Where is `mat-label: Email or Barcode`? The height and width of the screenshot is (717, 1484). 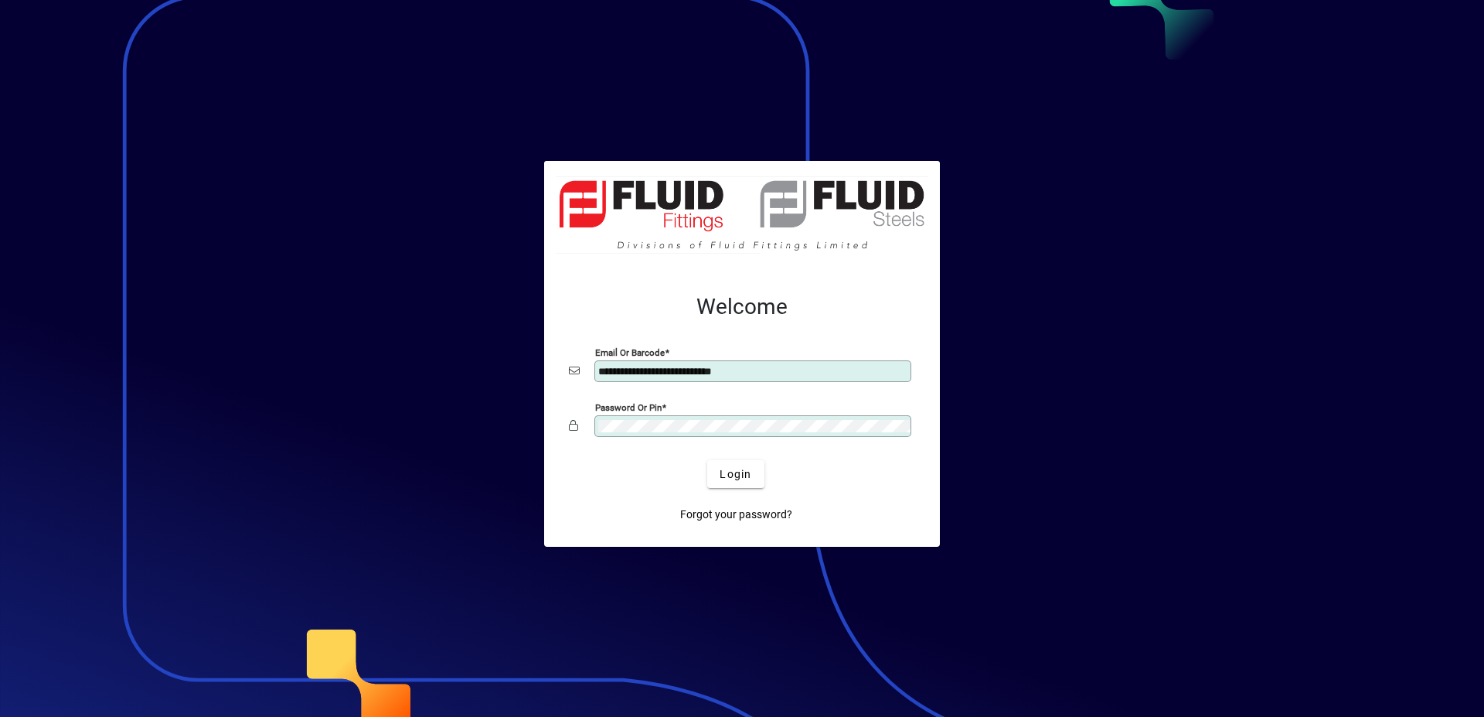 mat-label: Email or Barcode is located at coordinates (630, 353).